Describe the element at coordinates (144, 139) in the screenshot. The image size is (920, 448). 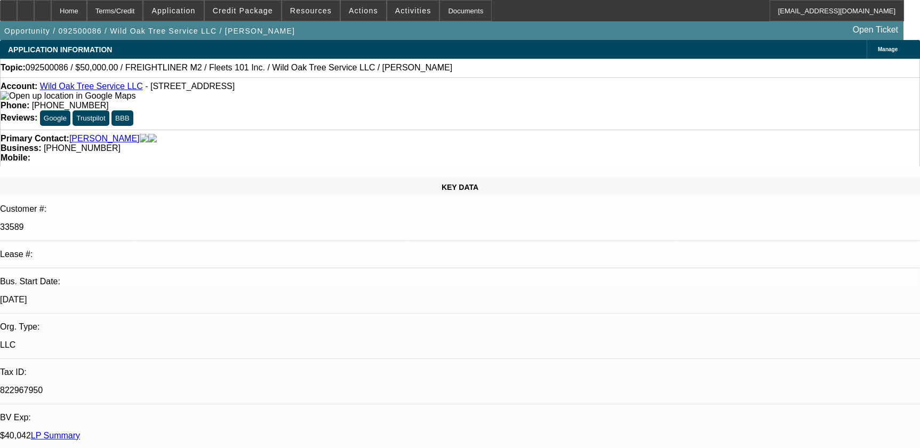
I see `img: facebook-icon.png` at that location.